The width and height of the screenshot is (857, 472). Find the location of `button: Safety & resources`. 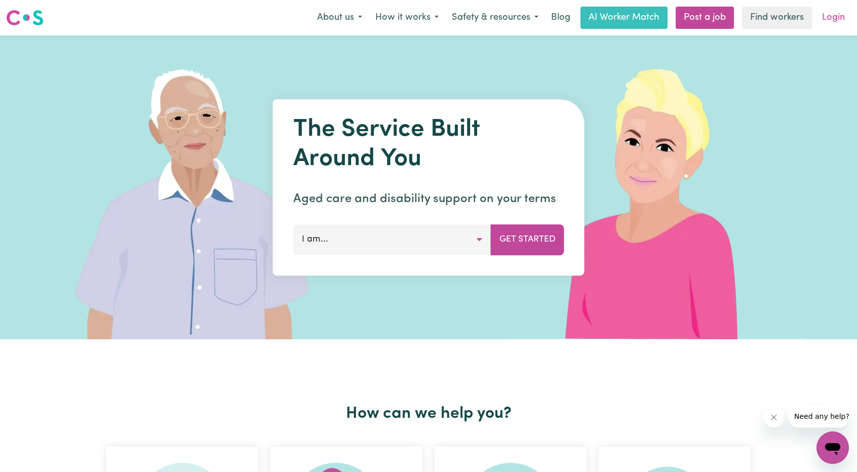

button: Safety & resources is located at coordinates (495, 18).